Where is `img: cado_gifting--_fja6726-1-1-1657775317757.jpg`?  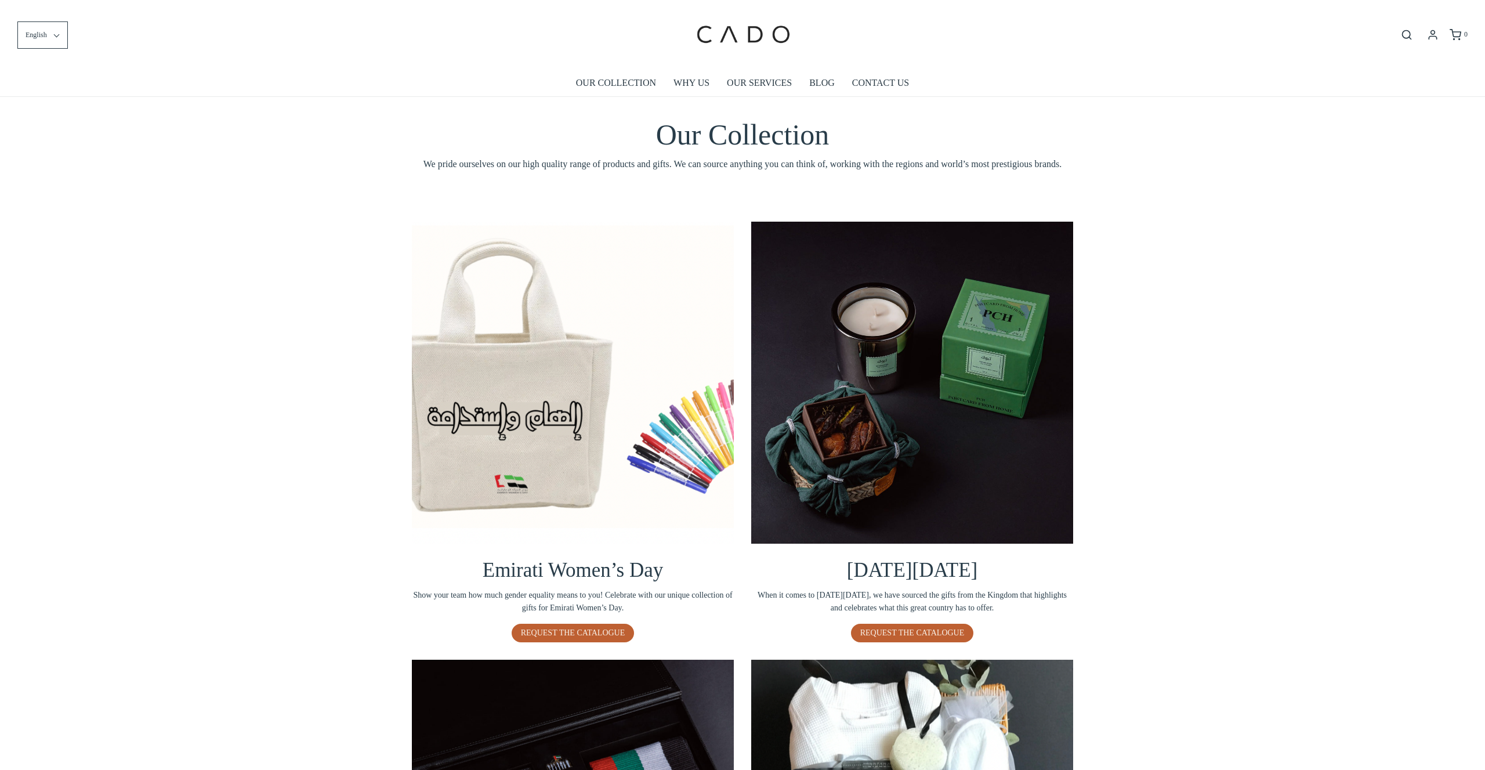
img: cado_gifting--_fja6726-1-1-1657775317757.jpg is located at coordinates (912, 382).